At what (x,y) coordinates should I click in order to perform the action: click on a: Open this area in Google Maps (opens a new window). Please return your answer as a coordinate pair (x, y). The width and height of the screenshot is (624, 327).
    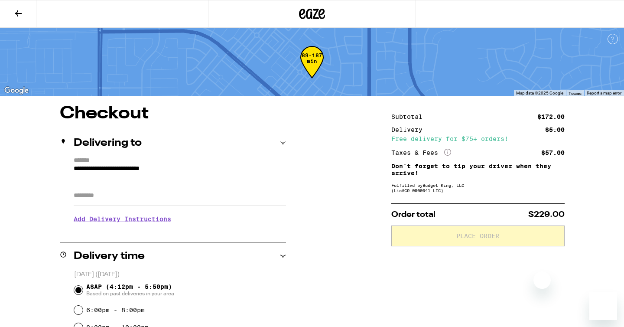
    Looking at the image, I should click on (16, 91).